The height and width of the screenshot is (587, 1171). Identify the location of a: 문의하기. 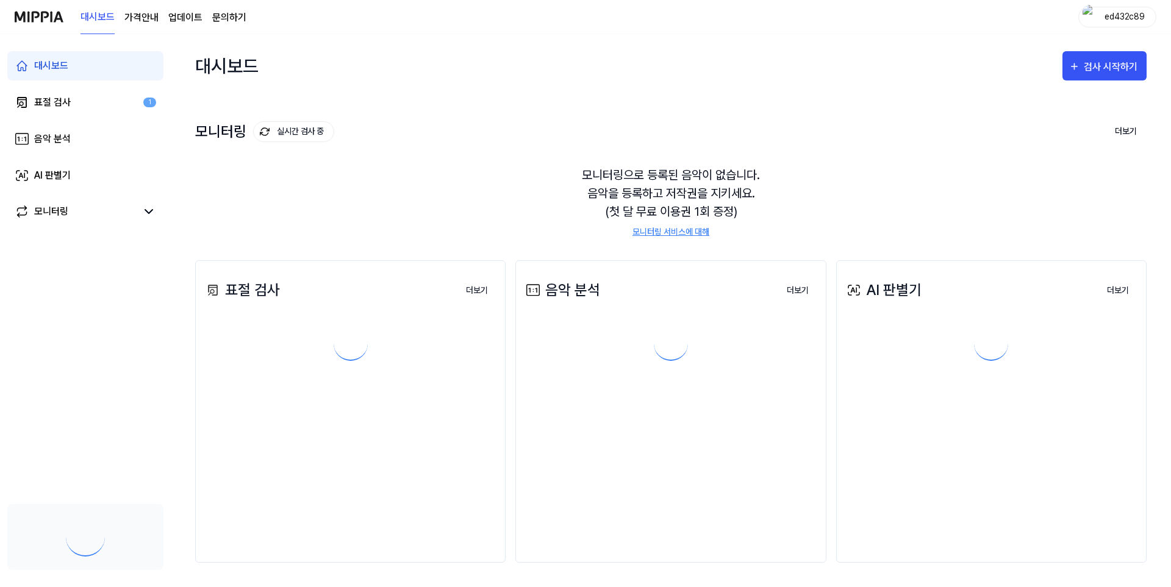
(229, 18).